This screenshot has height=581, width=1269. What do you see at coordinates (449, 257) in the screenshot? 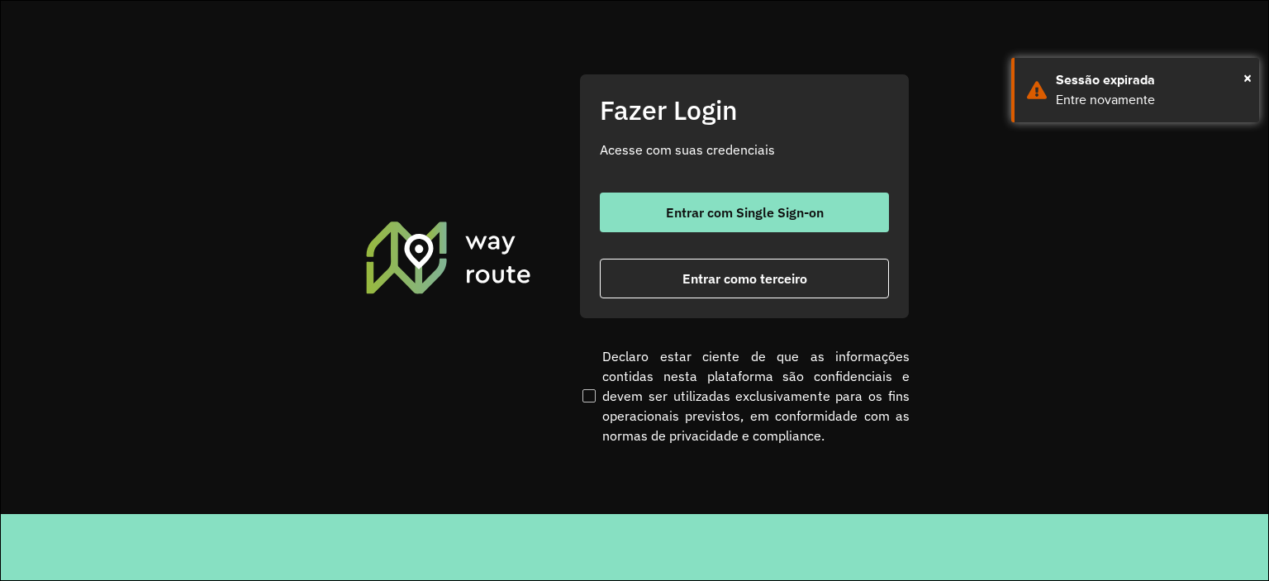
I see `img: Roteirizador AmbevTech` at bounding box center [449, 257].